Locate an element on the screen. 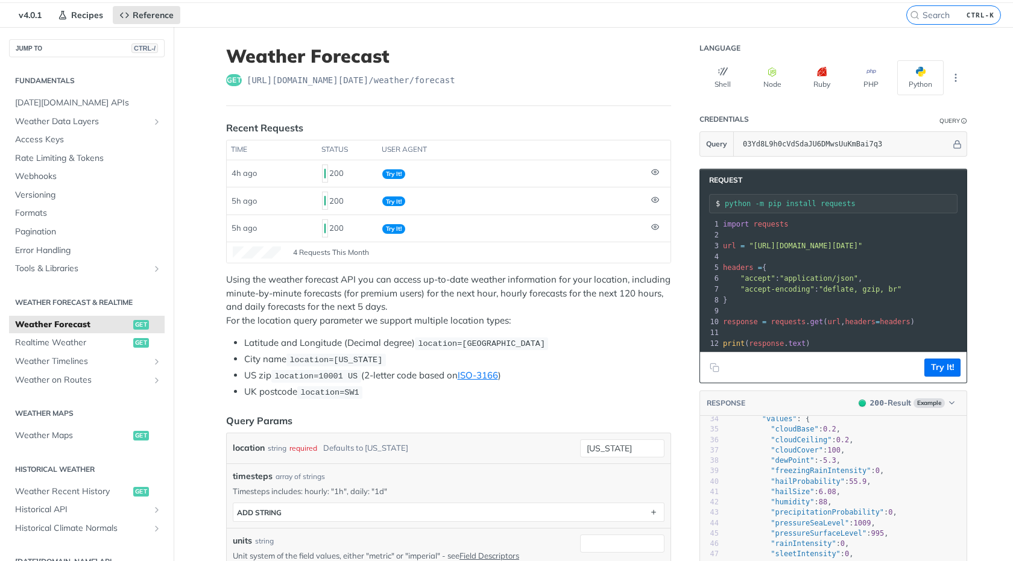 This screenshot has width=1013, height=561. i: Information is located at coordinates (964, 121).